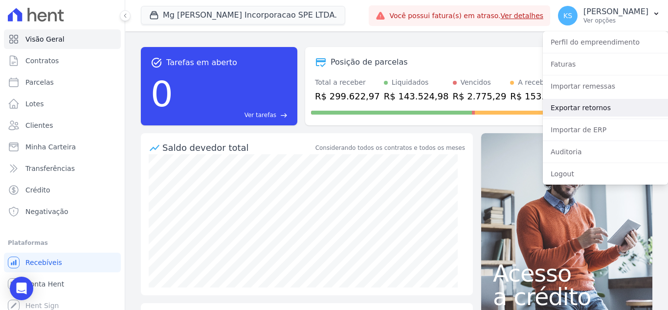  What do you see at coordinates (606, 130) in the screenshot?
I see `a: Importar de ERP` at bounding box center [606, 130].